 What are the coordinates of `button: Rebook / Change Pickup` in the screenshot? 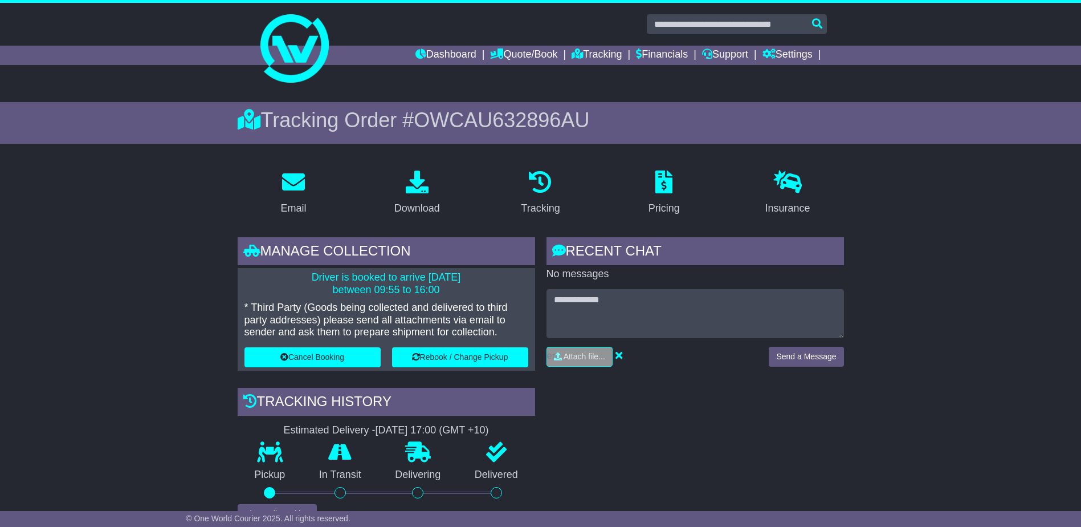 It's located at (460, 357).